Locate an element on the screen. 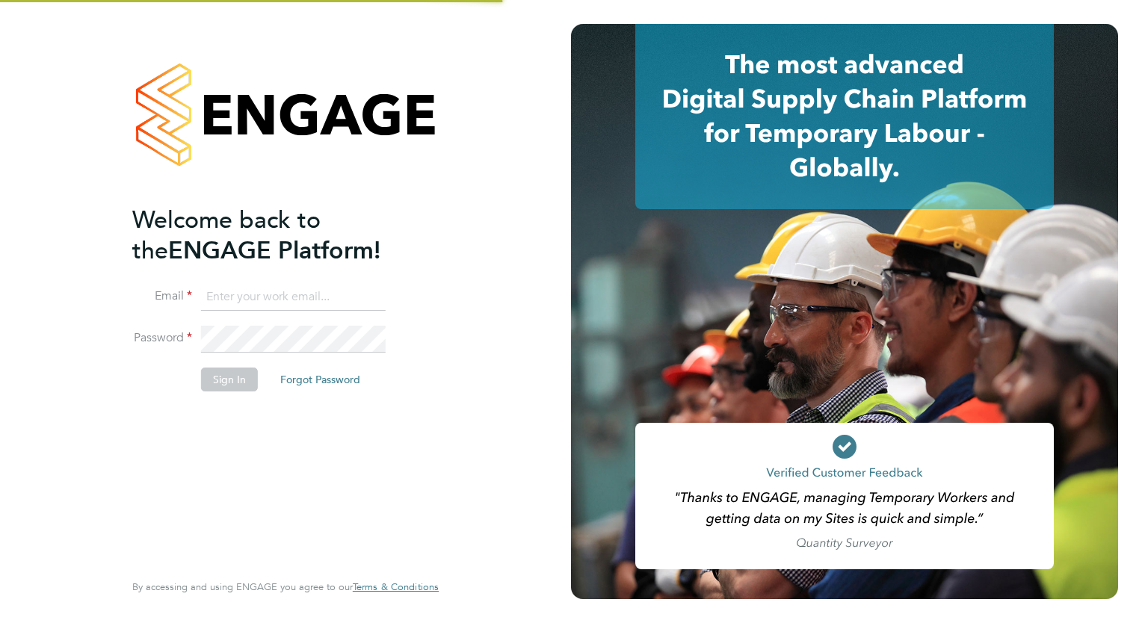  button: Sign In is located at coordinates (229, 380).